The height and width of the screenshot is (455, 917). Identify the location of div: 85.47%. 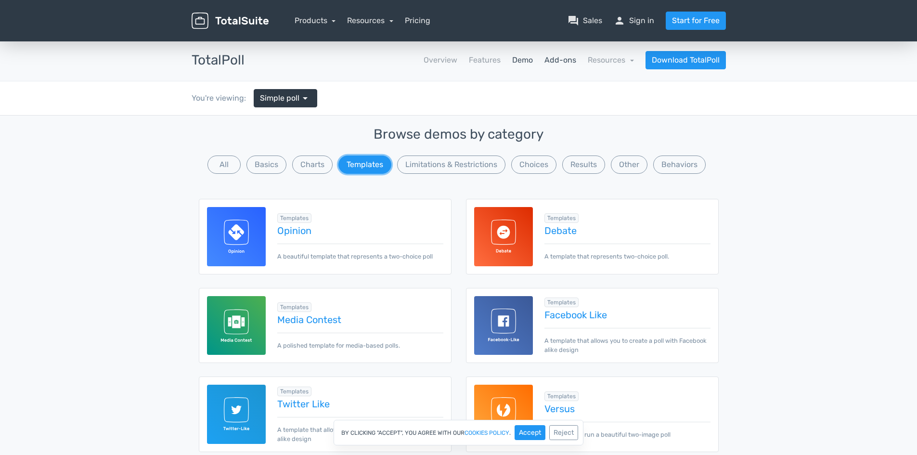
(623, 64).